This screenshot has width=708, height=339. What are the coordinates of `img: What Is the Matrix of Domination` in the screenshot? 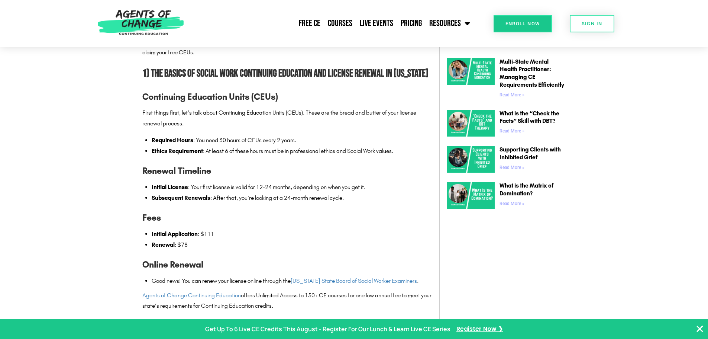 It's located at (471, 195).